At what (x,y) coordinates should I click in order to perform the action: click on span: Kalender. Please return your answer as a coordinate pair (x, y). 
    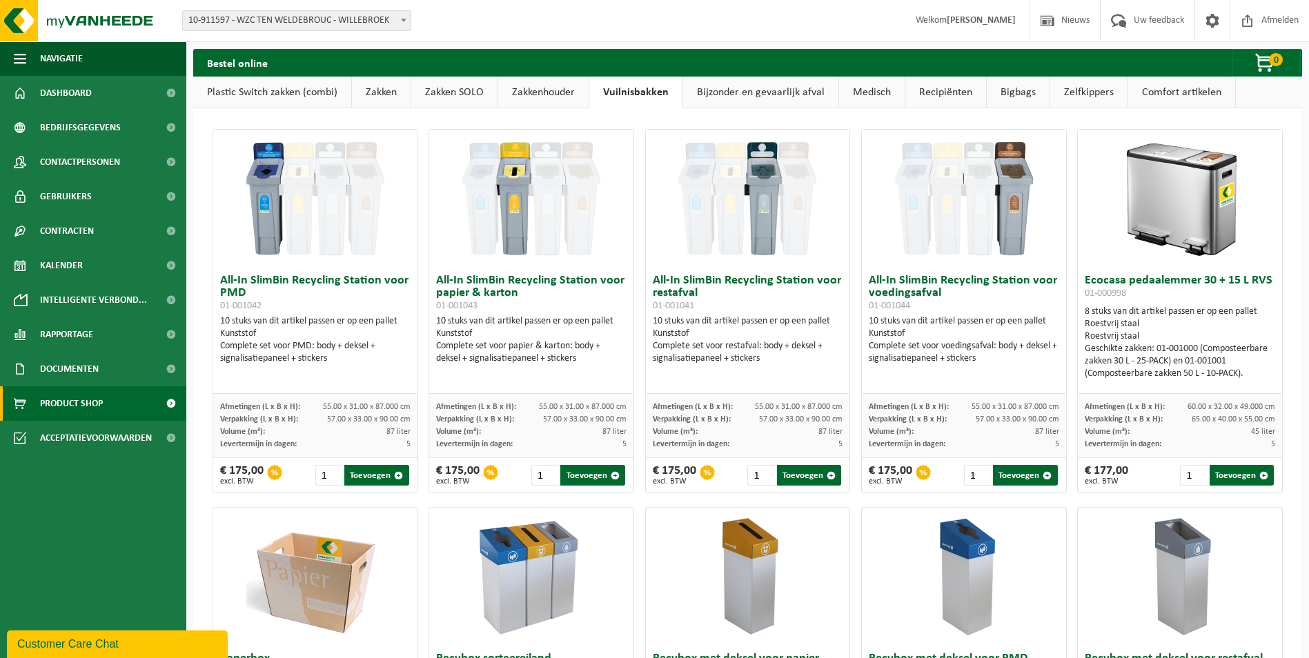
    Looking at the image, I should click on (61, 266).